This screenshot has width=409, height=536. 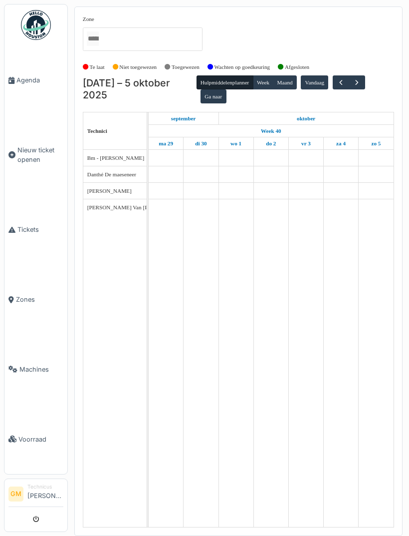 I want to click on label: Toegewezen, so click(x=186, y=67).